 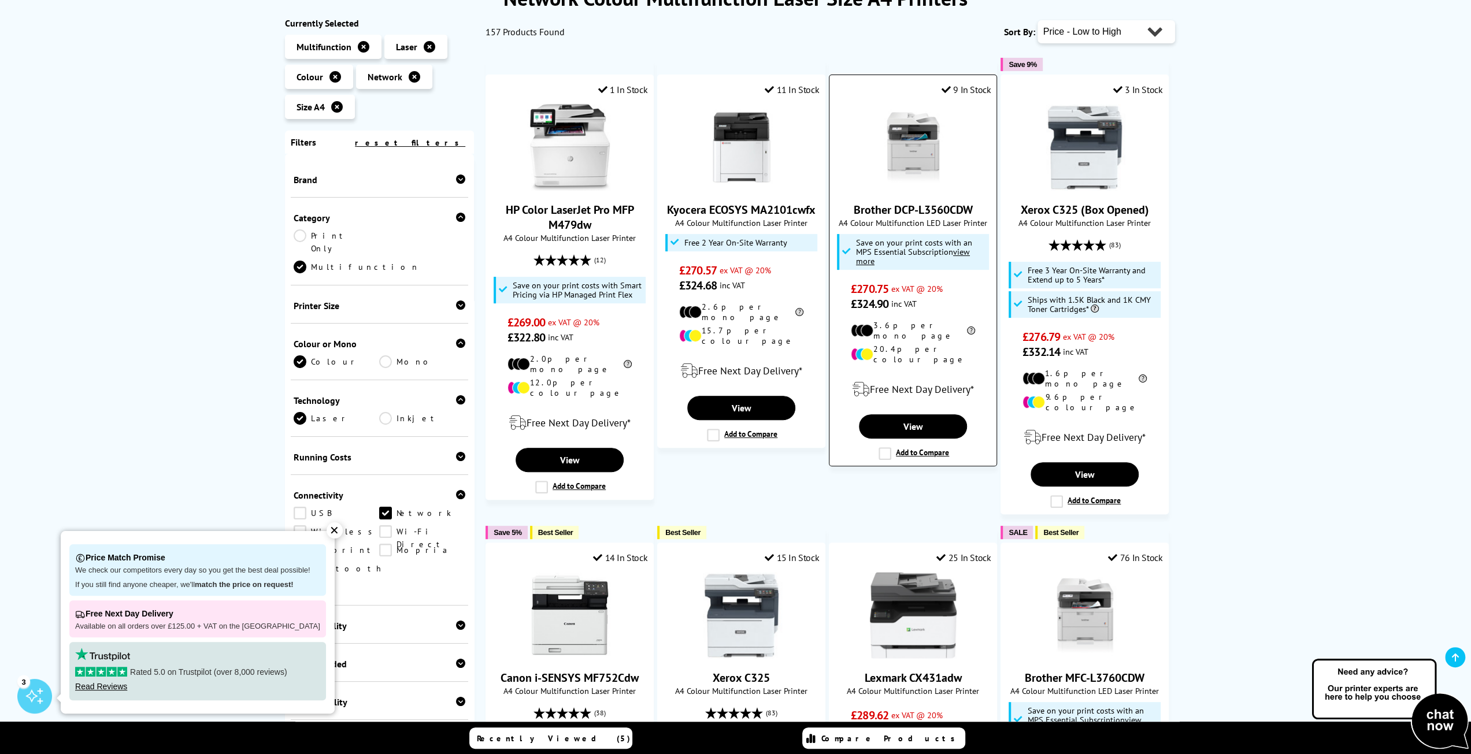 What do you see at coordinates (741, 312) in the screenshot?
I see `li: 2.6p per mono page` at bounding box center [741, 312].